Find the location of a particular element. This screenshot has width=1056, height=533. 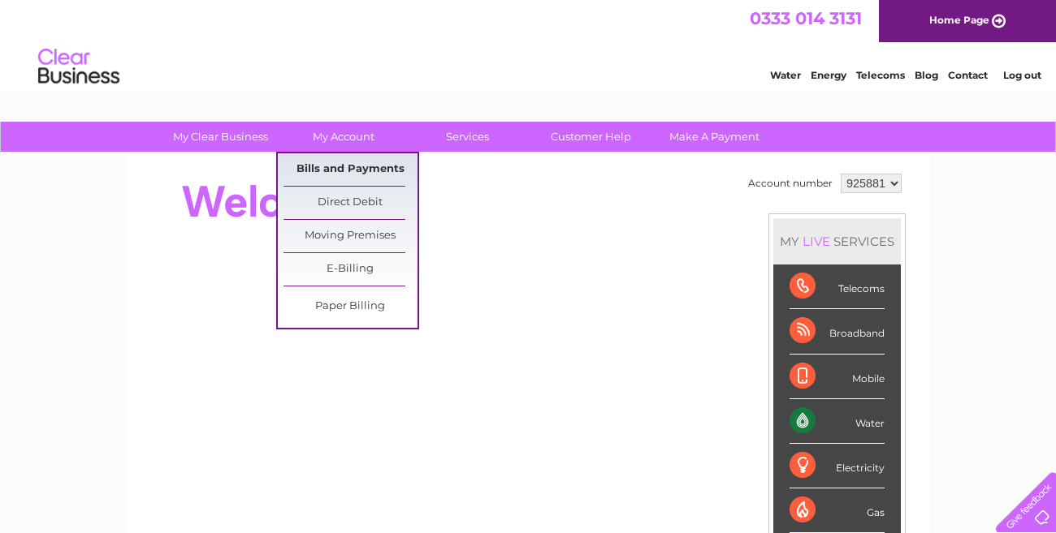

a: E-Billing is located at coordinates (350, 270).